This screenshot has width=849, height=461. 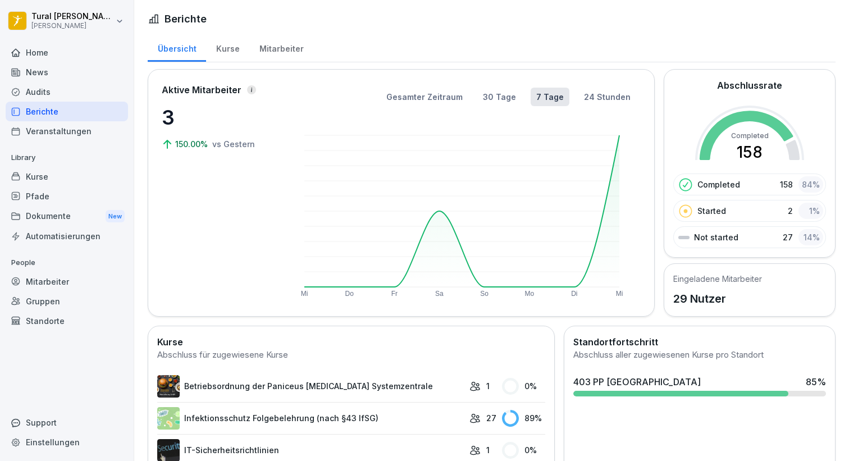 What do you see at coordinates (439, 294) in the screenshot?
I see `text: Sa` at bounding box center [439, 294].